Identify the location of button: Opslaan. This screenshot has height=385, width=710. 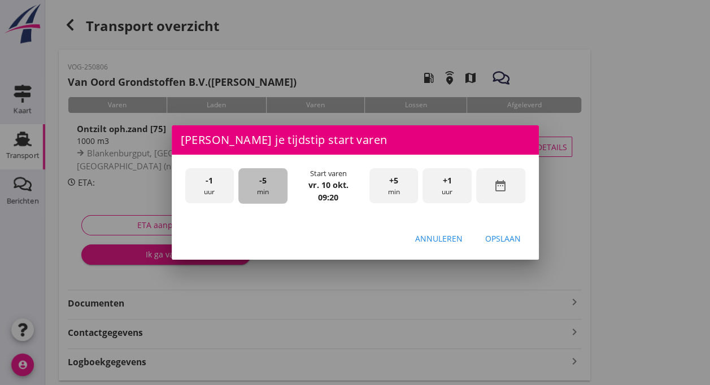
(503, 238).